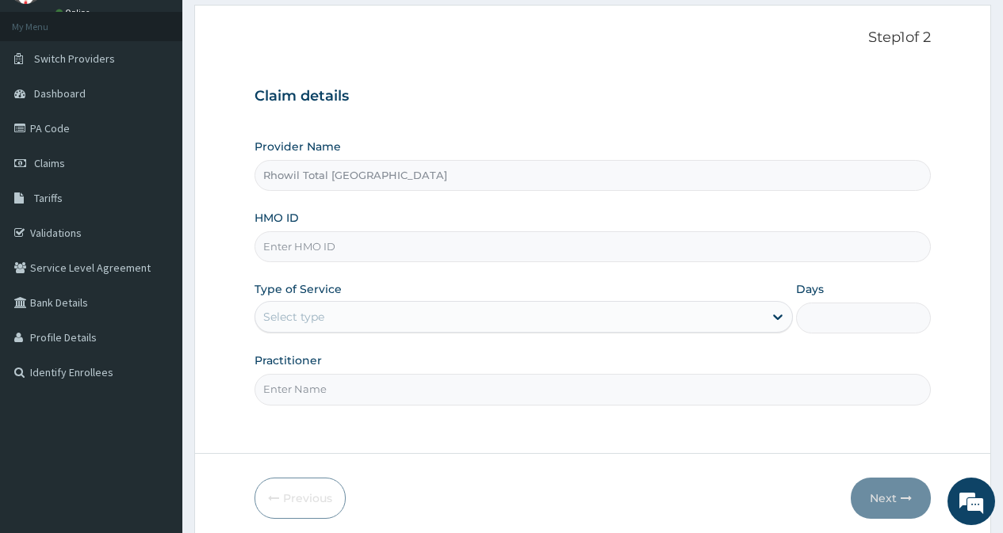  What do you see at coordinates (298, 289) in the screenshot?
I see `label: Type of Service` at bounding box center [298, 289].